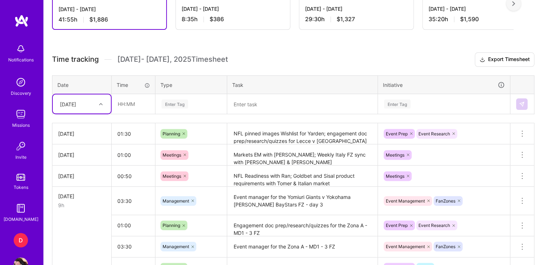  Describe the element at coordinates (21, 177) in the screenshot. I see `img: tokens` at that location.